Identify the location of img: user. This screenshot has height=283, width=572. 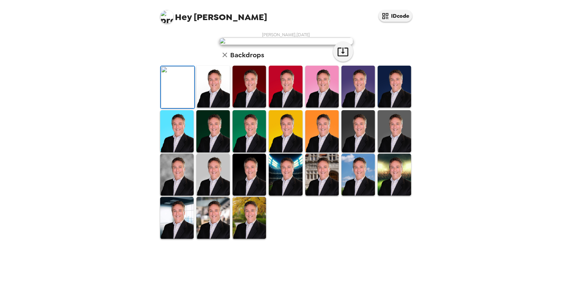
(286, 41).